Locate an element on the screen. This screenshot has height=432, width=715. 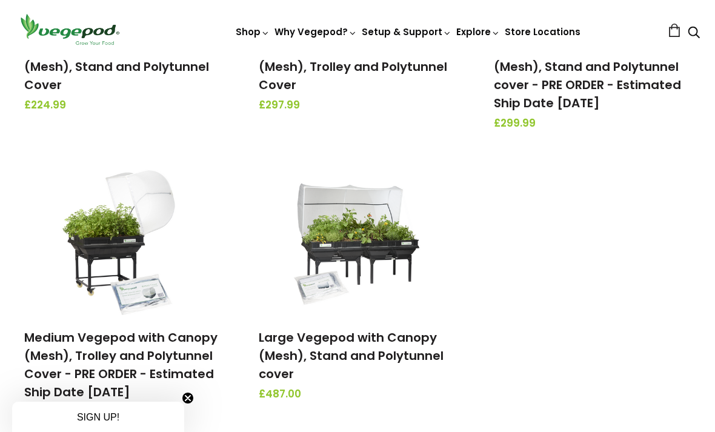
a: Why Vegepod? is located at coordinates (316, 32).